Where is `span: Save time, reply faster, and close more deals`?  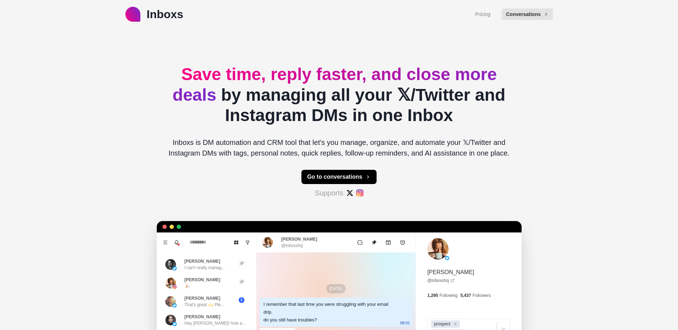
span: Save time, reply faster, and close more deals is located at coordinates (334, 84).